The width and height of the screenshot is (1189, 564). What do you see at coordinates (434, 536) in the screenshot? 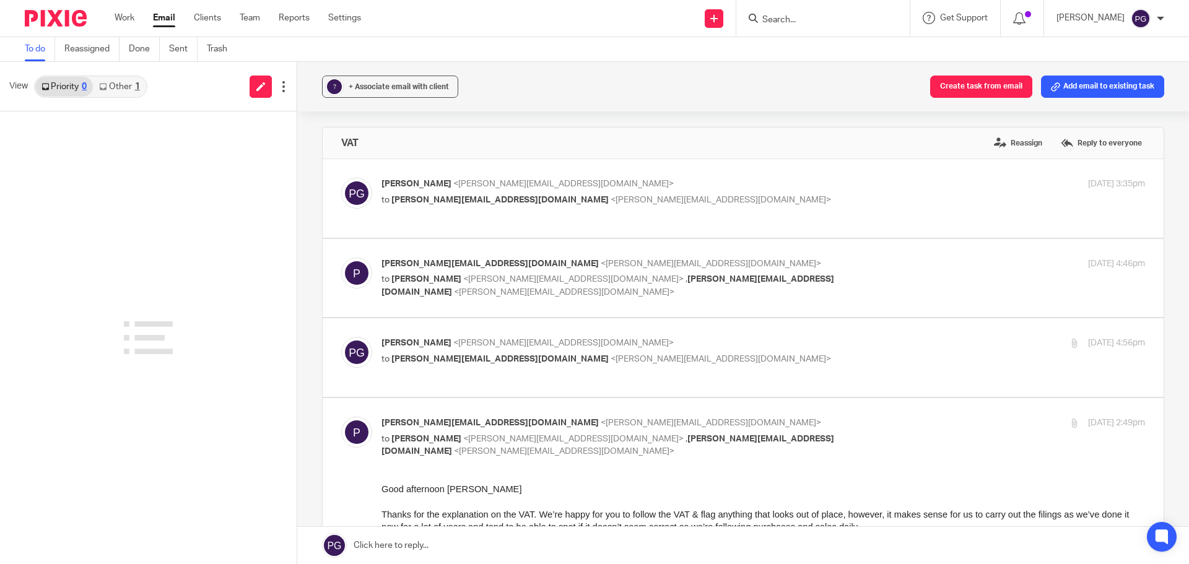
I see `sup: st` at bounding box center [434, 536].